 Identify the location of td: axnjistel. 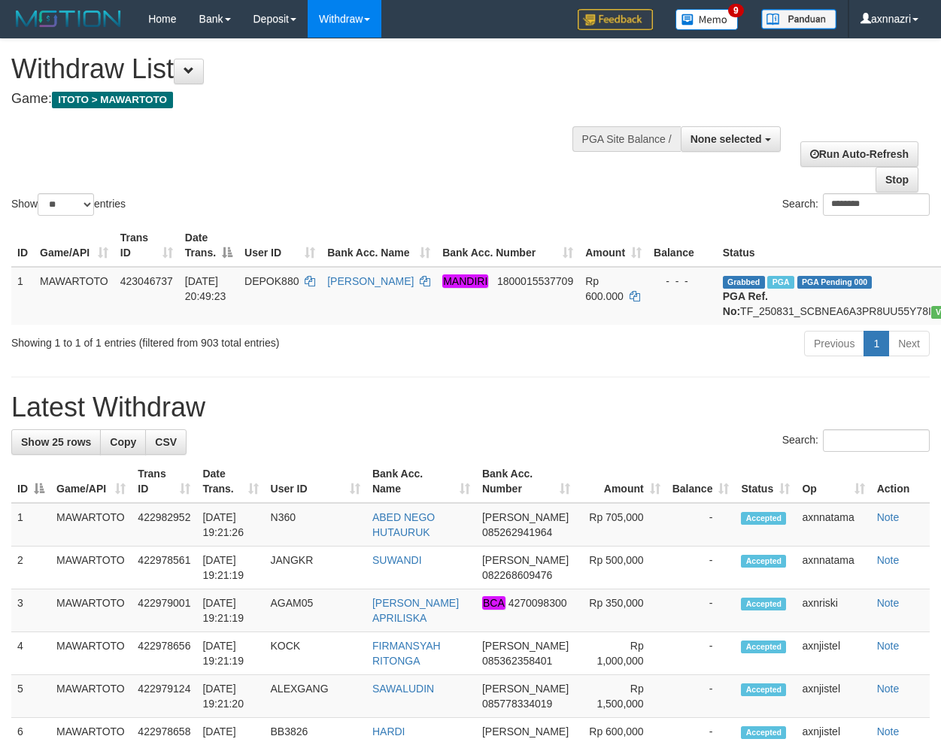
(833, 654).